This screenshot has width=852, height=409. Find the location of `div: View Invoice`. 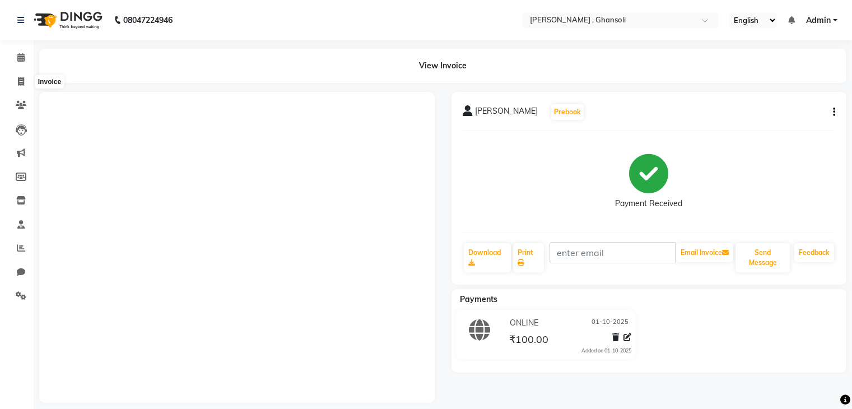

div: View Invoice is located at coordinates (443, 66).